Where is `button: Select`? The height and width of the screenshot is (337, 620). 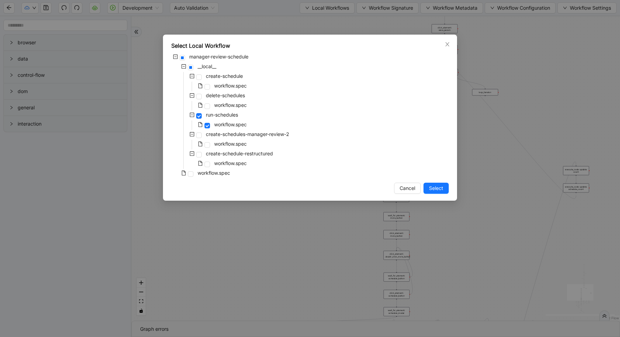 button: Select is located at coordinates (436, 188).